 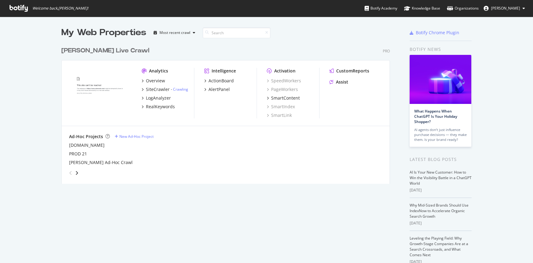 I want to click on div: angle-left, so click(x=71, y=173).